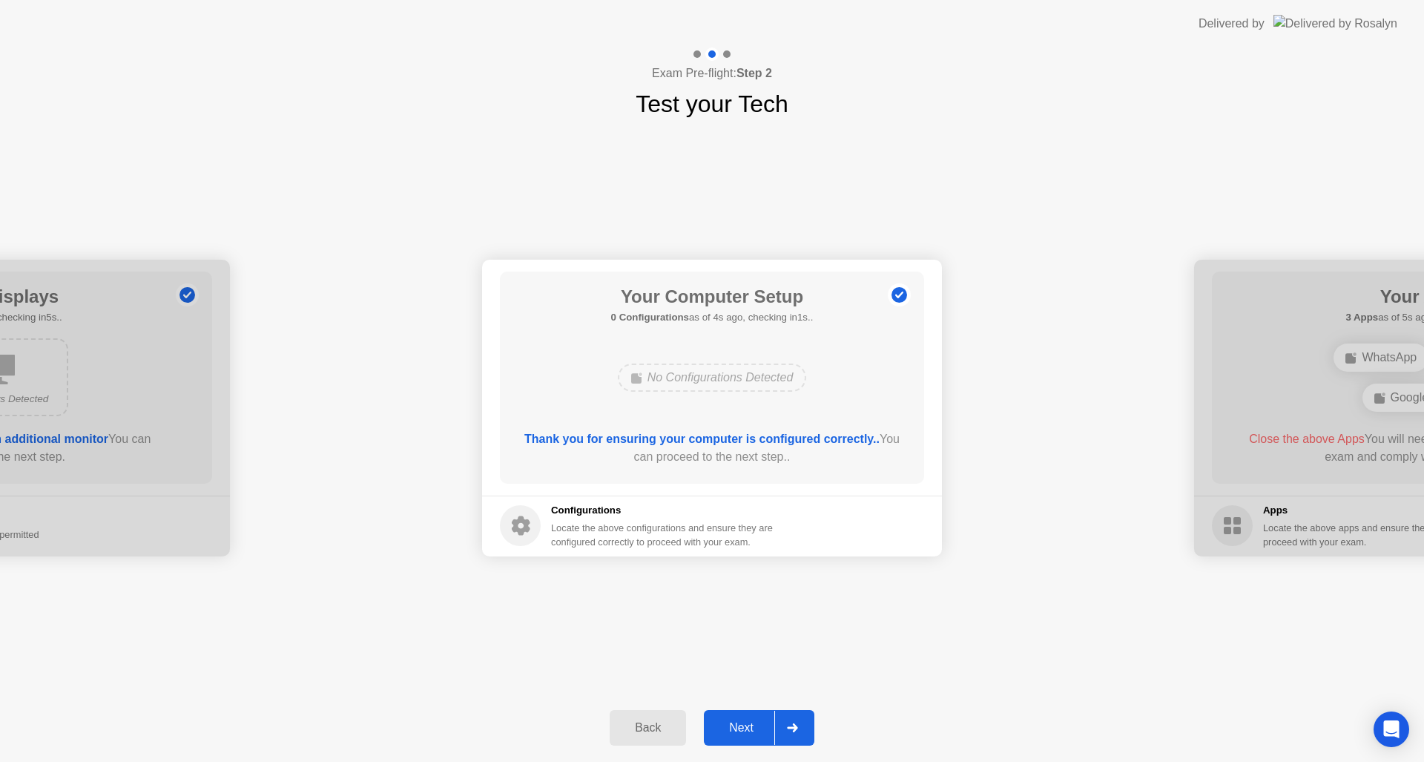 The image size is (1424, 762). What do you see at coordinates (702, 438) in the screenshot?
I see `b: Thank you for ensuring your computer is configured correctly..` at bounding box center [702, 438].